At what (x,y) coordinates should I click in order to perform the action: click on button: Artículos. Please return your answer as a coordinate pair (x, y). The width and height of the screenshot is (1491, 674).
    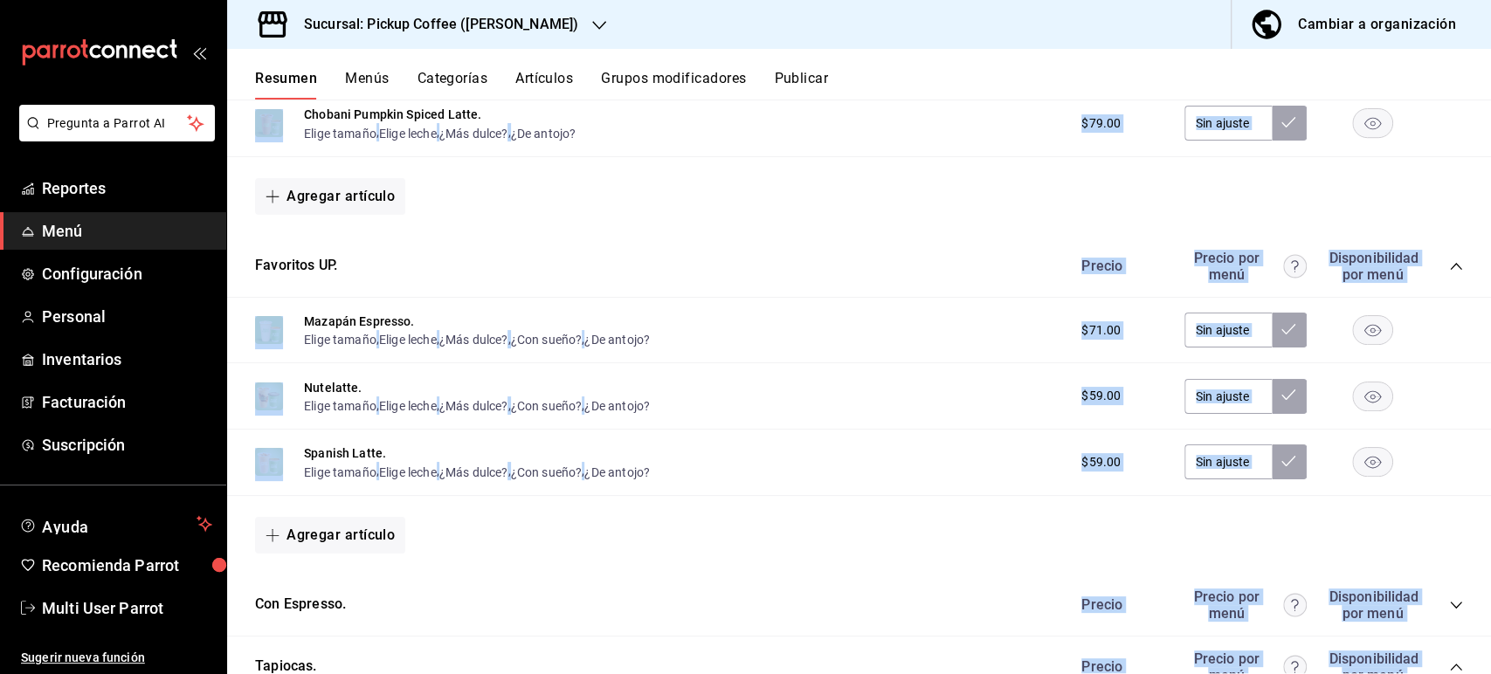
    Looking at the image, I should click on (544, 85).